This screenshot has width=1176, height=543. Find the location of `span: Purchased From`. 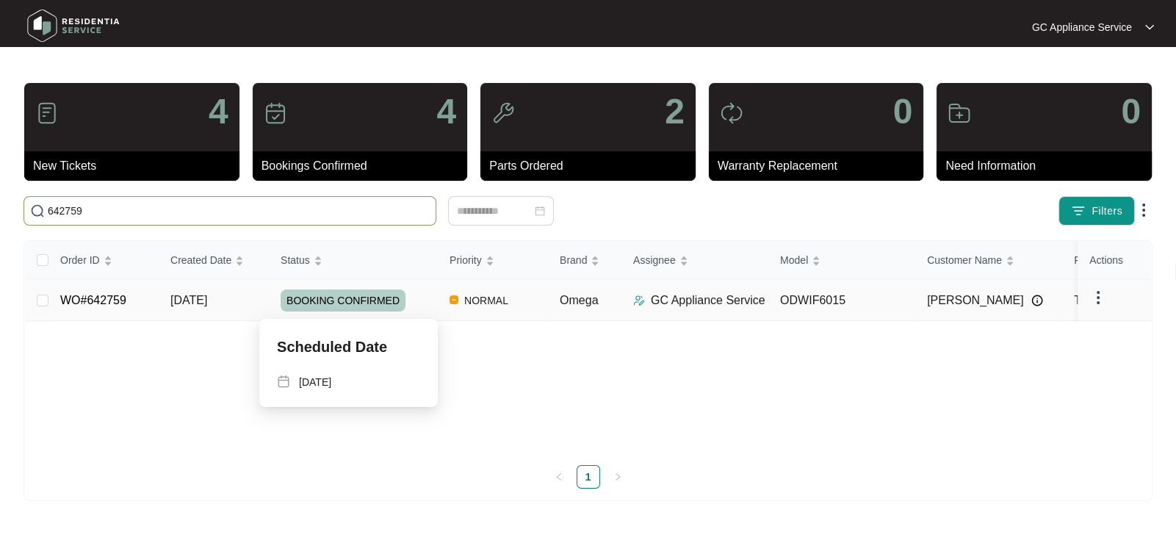

span: Purchased From is located at coordinates (1111, 260).